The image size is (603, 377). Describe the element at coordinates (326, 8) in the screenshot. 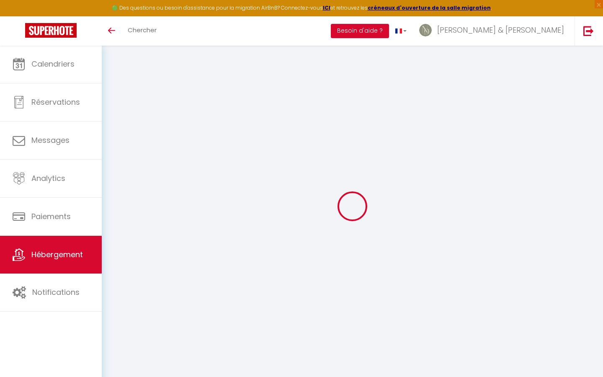

I see `a: ICI` at that location.